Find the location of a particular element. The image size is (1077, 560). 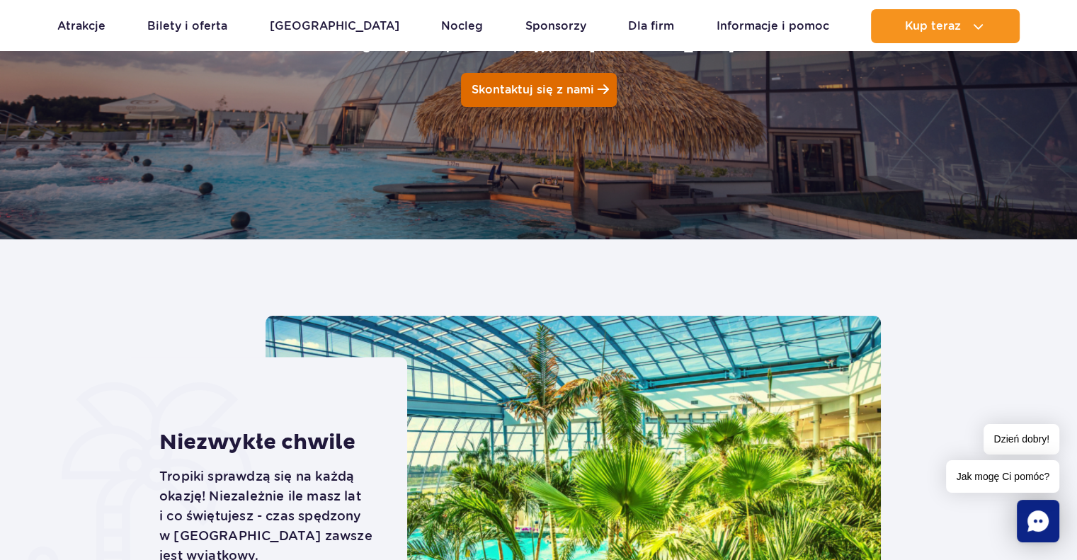

a: Informacje i pomoc is located at coordinates (772, 26).